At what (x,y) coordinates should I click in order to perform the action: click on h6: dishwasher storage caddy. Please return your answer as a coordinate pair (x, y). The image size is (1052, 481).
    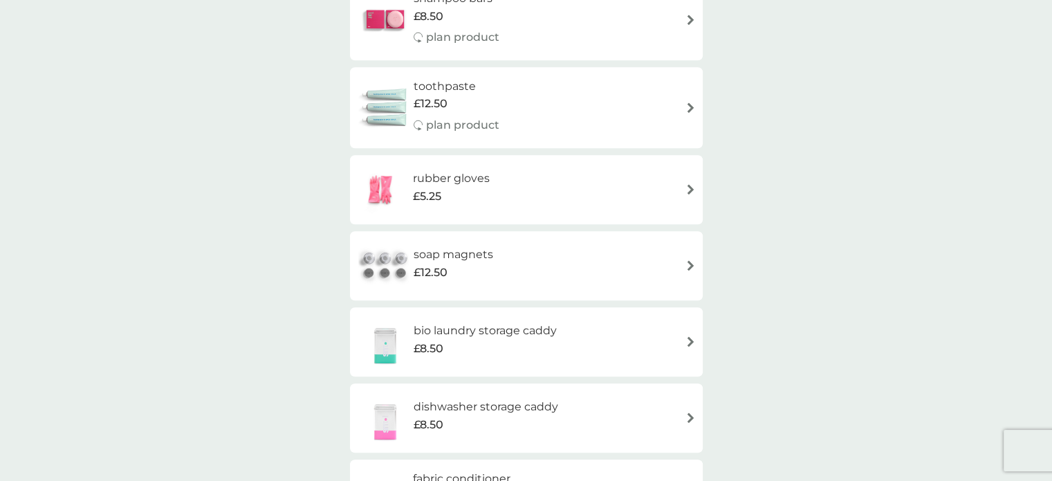
    Looking at the image, I should click on (486, 407).